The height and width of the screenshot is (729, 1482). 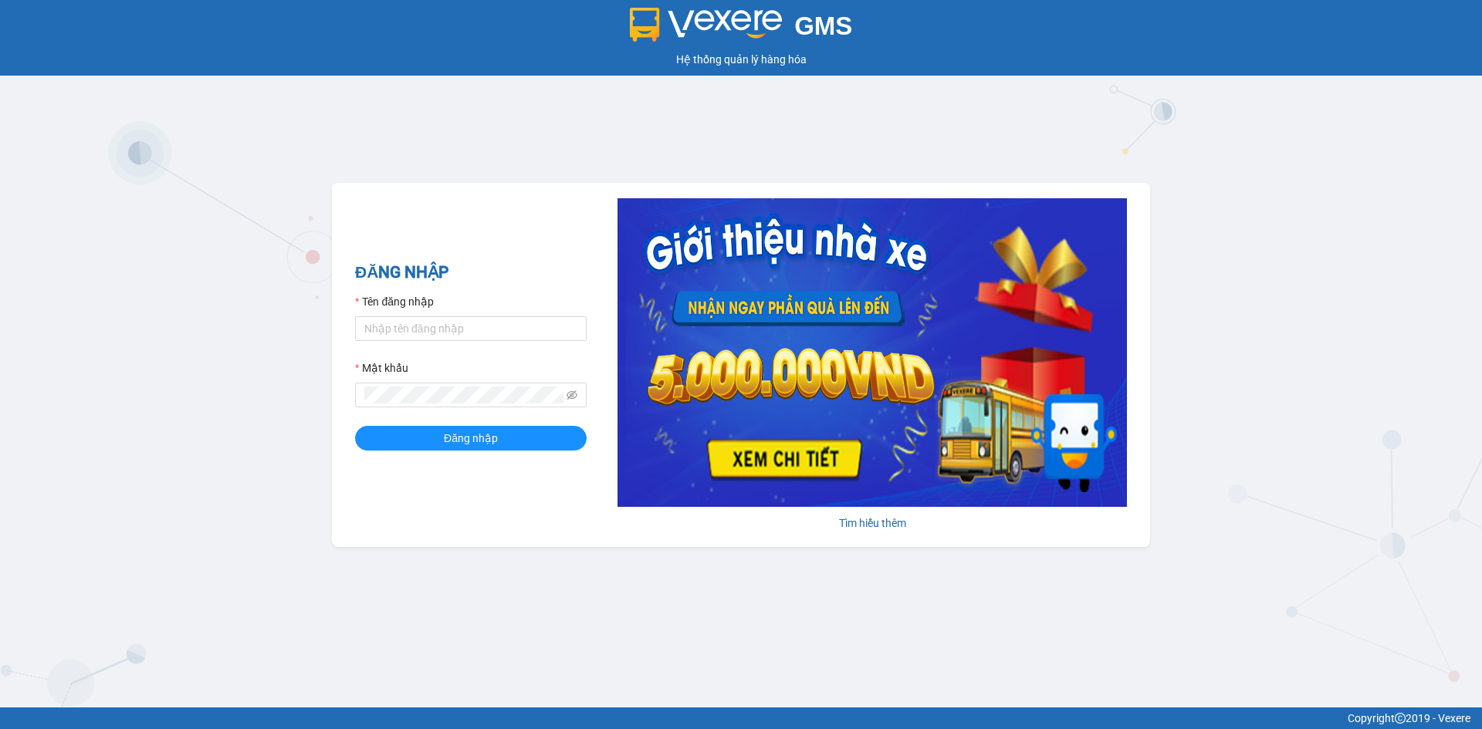 What do you see at coordinates (471, 329) in the screenshot?
I see `input: Tên đăng nhập` at bounding box center [471, 329].